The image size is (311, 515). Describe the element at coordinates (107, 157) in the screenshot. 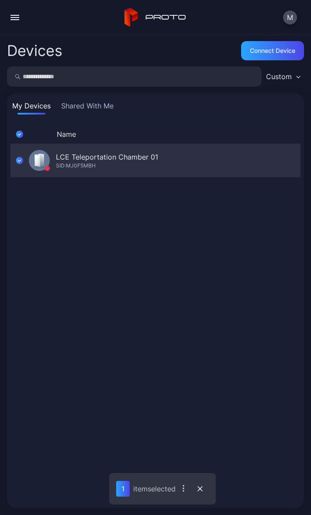

I see `div: LCE Teleportation Chamber 01` at that location.